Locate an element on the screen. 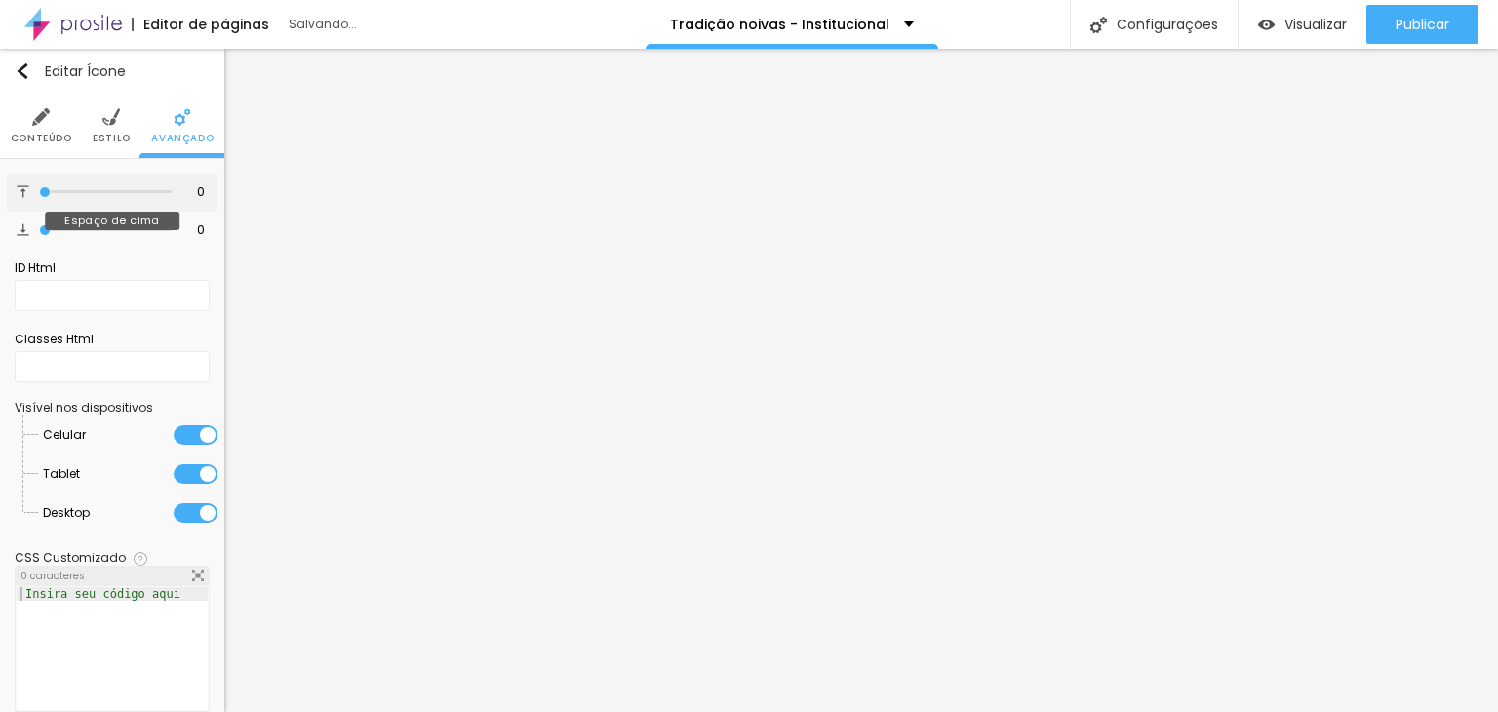  span: Visualizar is located at coordinates (1316, 24).